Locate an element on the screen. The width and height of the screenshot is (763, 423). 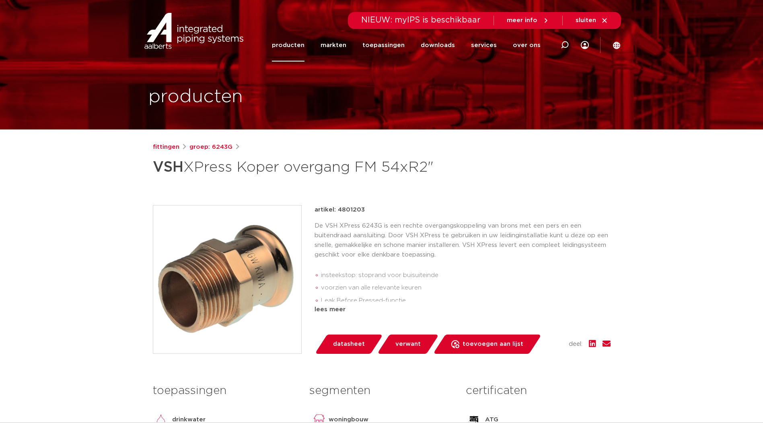
a: groep: 6243G is located at coordinates (211, 147).